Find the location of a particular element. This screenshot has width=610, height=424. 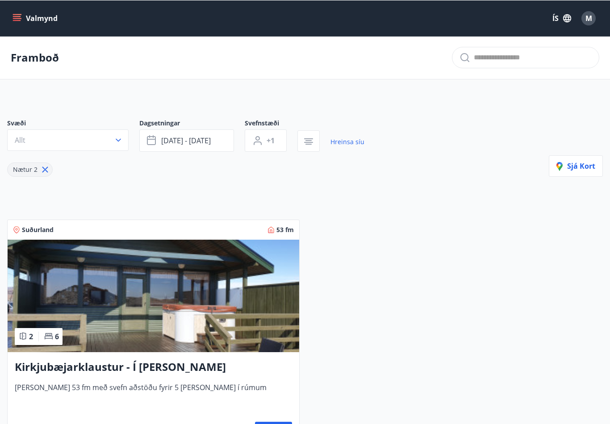

span: Nætur 2 is located at coordinates (25, 169).